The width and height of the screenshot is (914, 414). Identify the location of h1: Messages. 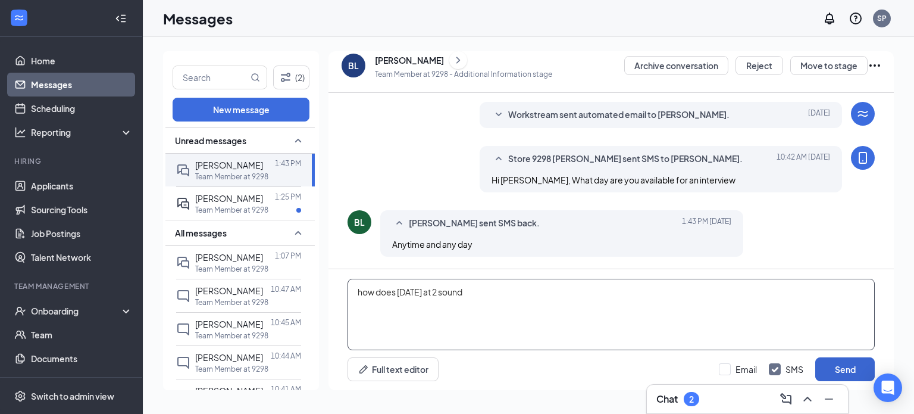
(198, 18).